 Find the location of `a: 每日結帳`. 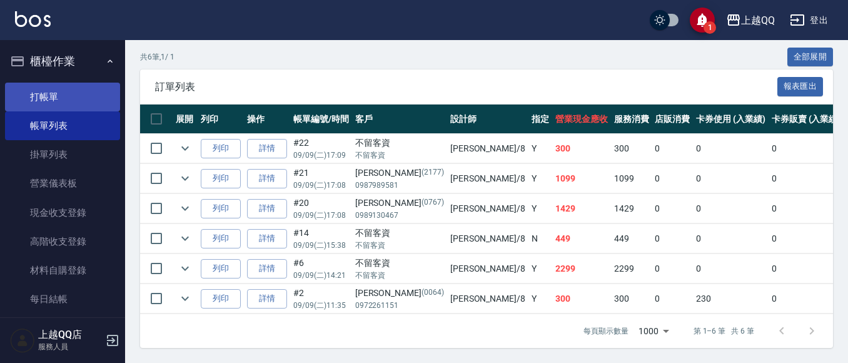

a: 每日結帳 is located at coordinates (63, 299).